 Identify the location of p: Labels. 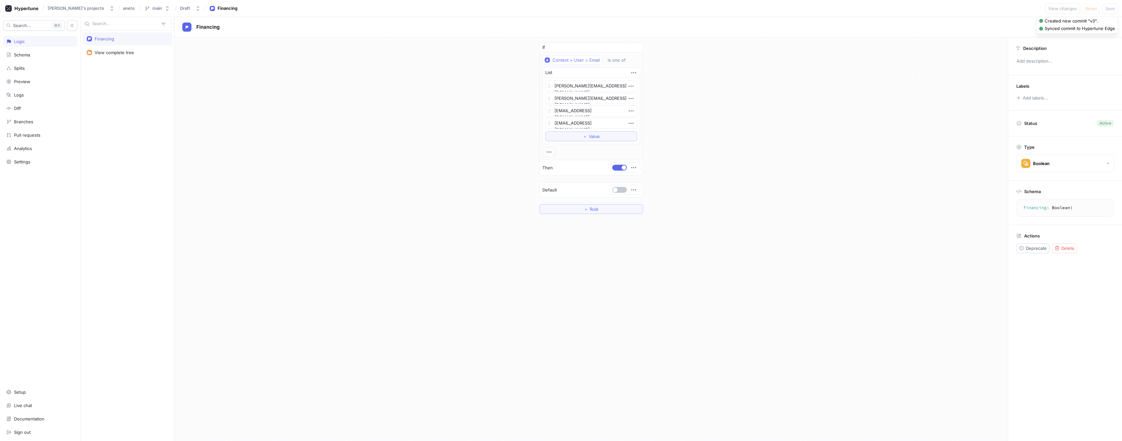
(1022, 86).